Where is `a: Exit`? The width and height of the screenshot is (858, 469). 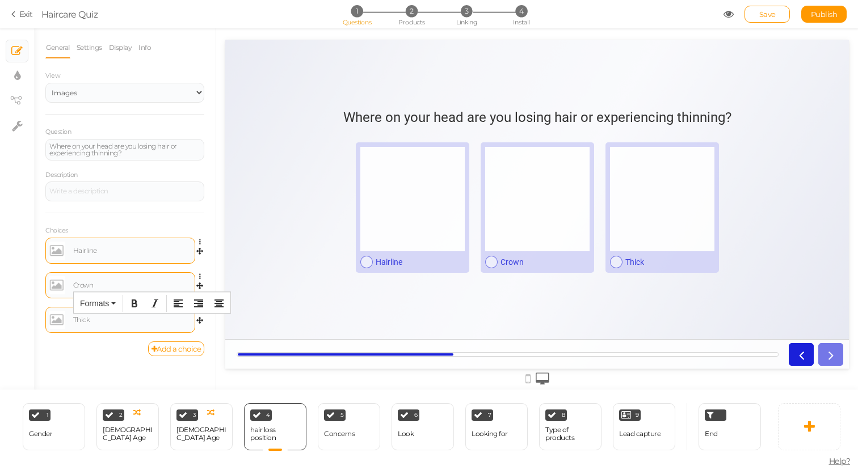
a: Exit is located at coordinates (22, 14).